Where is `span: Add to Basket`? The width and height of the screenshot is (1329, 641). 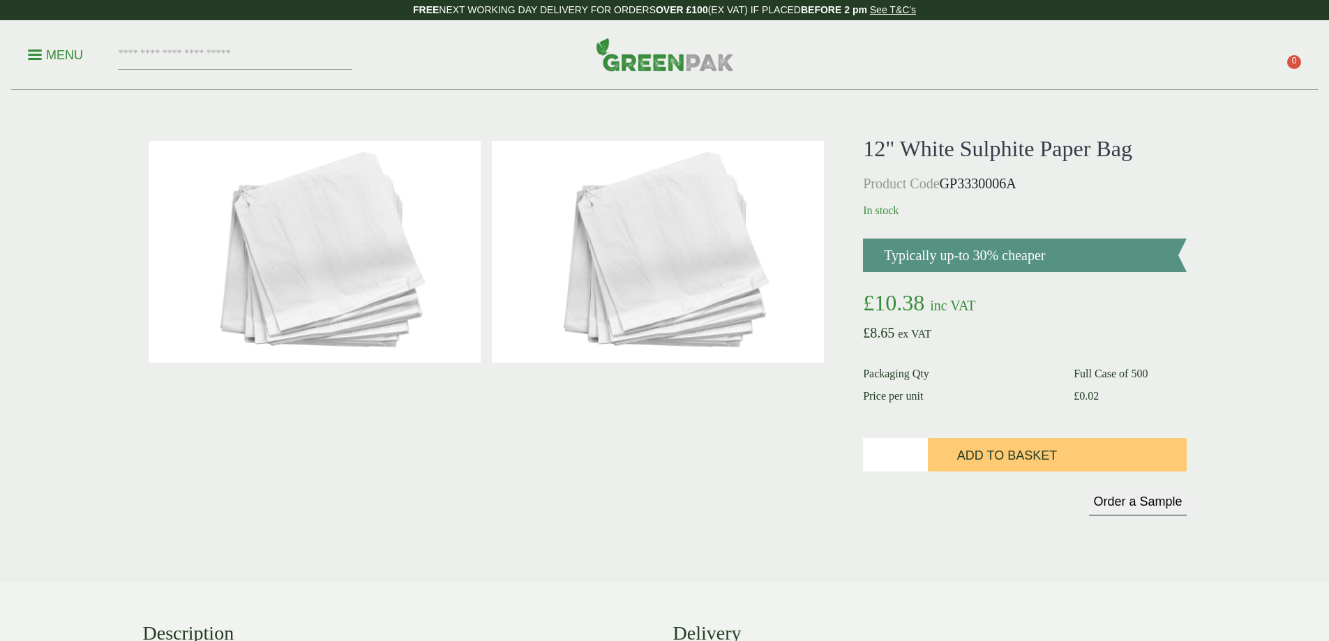 span: Add to Basket is located at coordinates (1007, 456).